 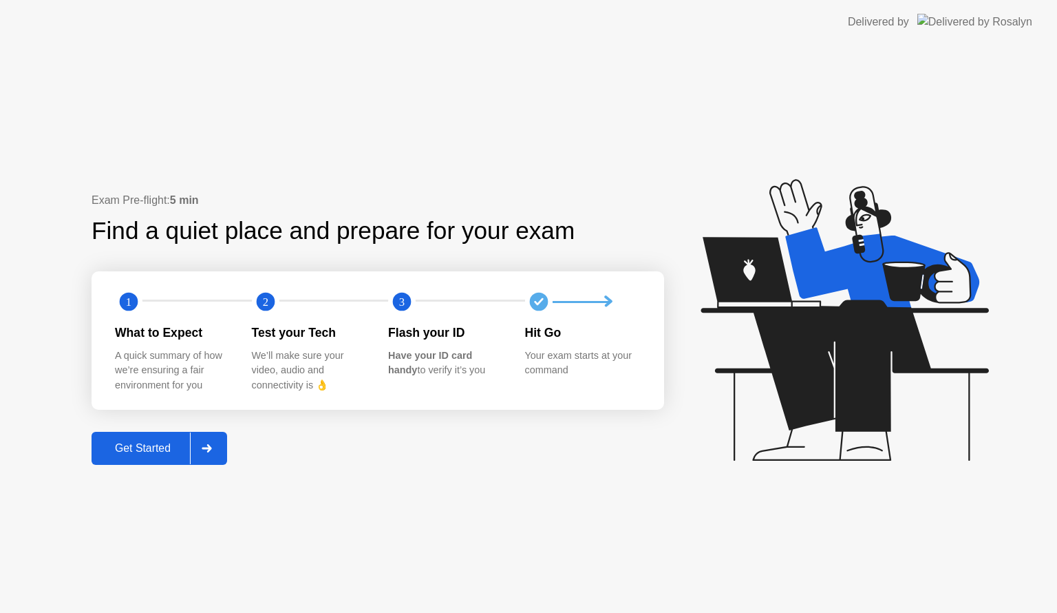 What do you see at coordinates (445, 332) in the screenshot?
I see `div: Flash your ID` at bounding box center [445, 332].